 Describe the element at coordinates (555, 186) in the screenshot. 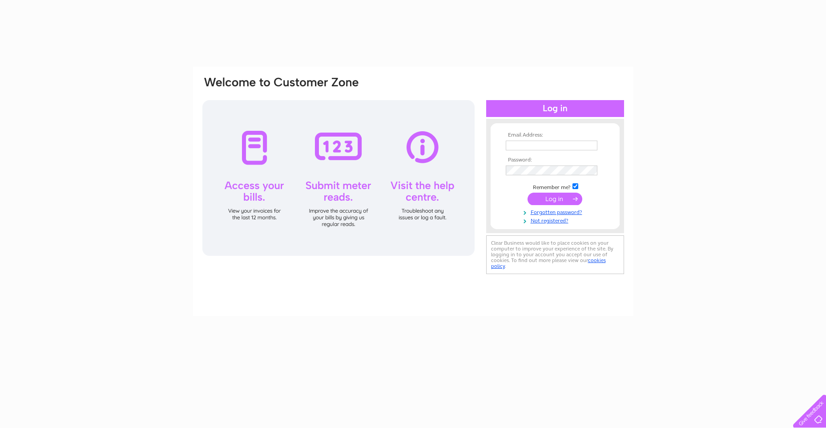

I see `td: Remember me?` at that location.